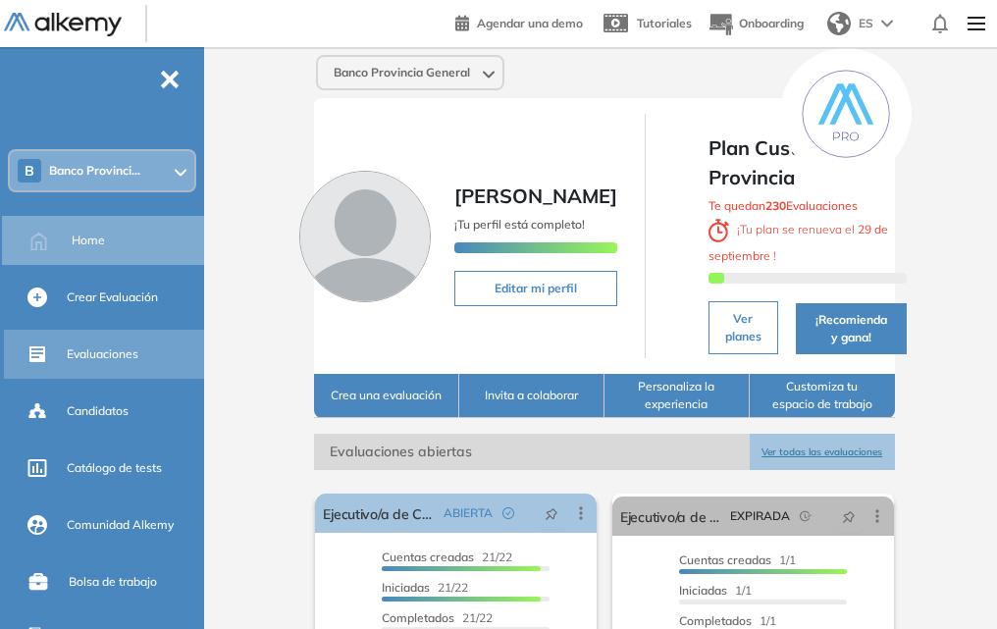 The height and width of the screenshot is (629, 997). I want to click on span: Candidatos, so click(97, 411).